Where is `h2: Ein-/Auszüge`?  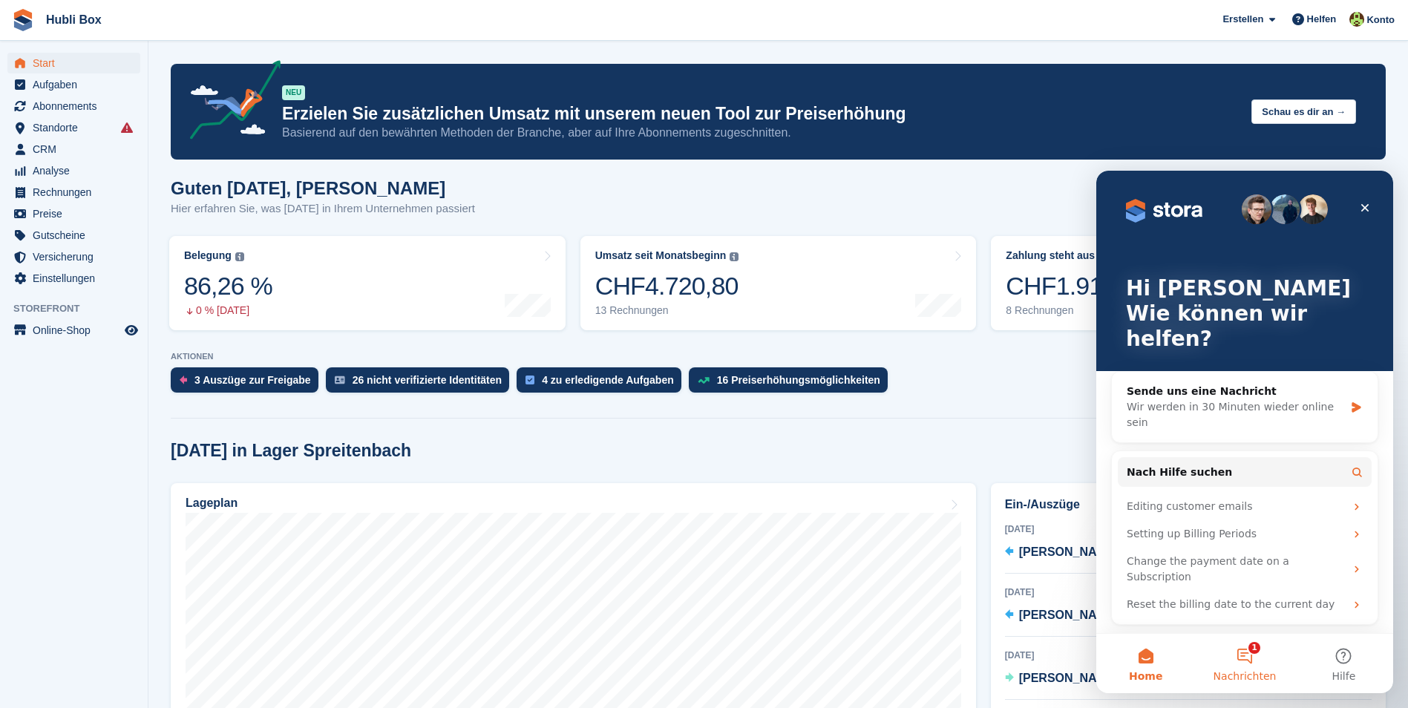
h2: Ein-/Auszüge is located at coordinates (1188, 505).